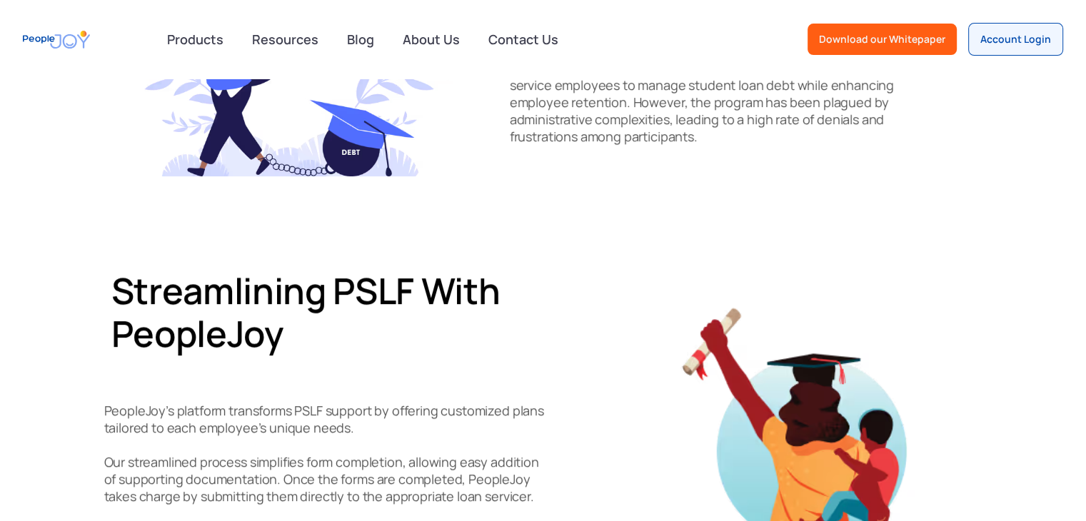 The height and width of the screenshot is (521, 1086). What do you see at coordinates (285, 39) in the screenshot?
I see `a: Resources` at bounding box center [285, 39].